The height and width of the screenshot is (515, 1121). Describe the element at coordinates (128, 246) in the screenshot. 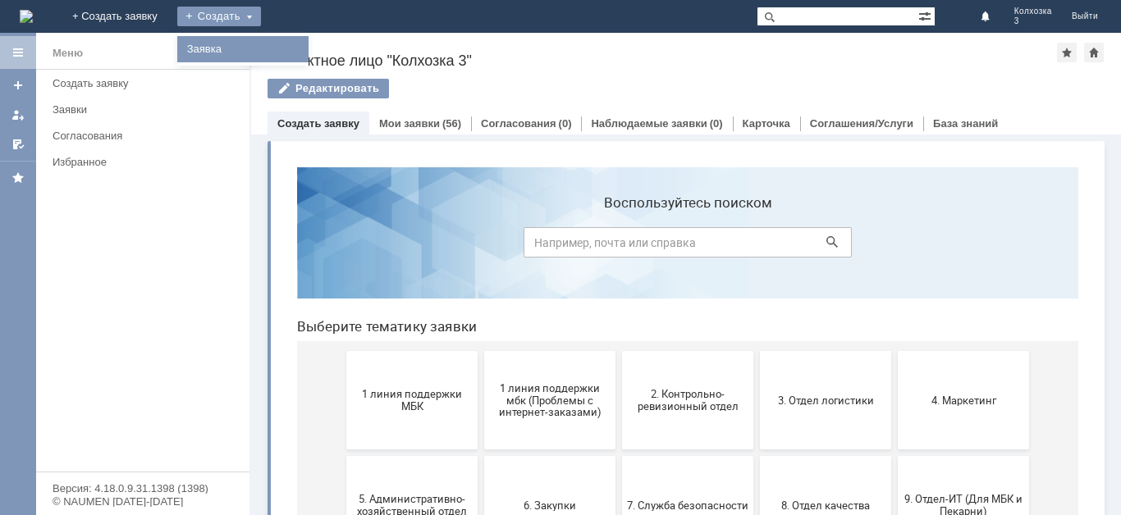

I see `button: 1 линия поддержки МБК` at that location.